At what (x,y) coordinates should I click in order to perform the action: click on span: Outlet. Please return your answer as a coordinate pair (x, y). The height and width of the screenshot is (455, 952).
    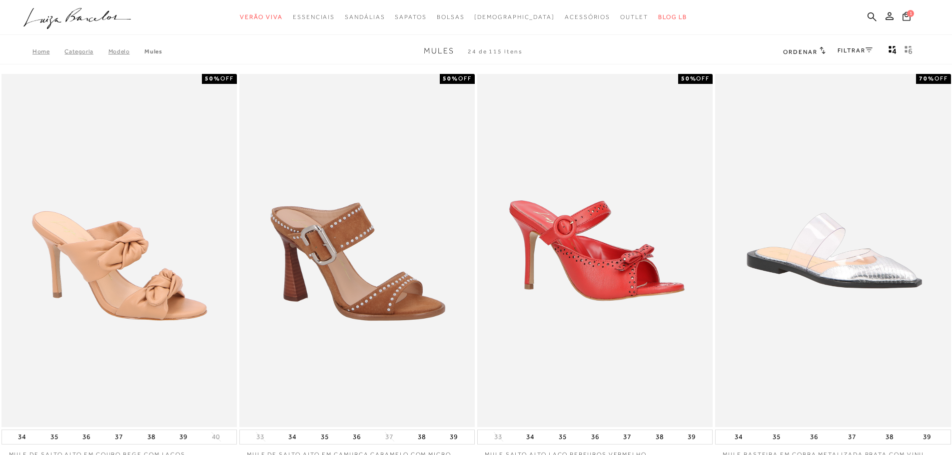
    Looking at the image, I should click on (634, 17).